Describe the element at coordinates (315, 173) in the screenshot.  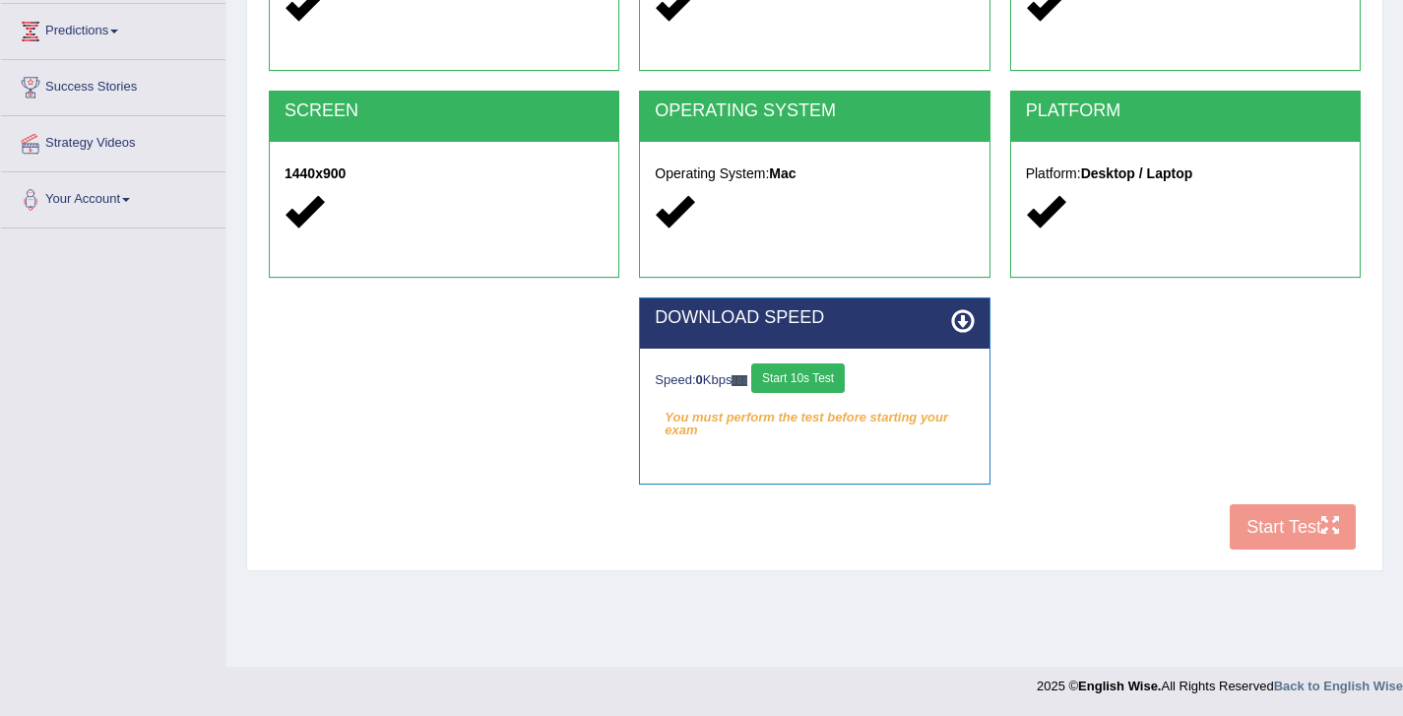
I see `strong: 1440x900` at that location.